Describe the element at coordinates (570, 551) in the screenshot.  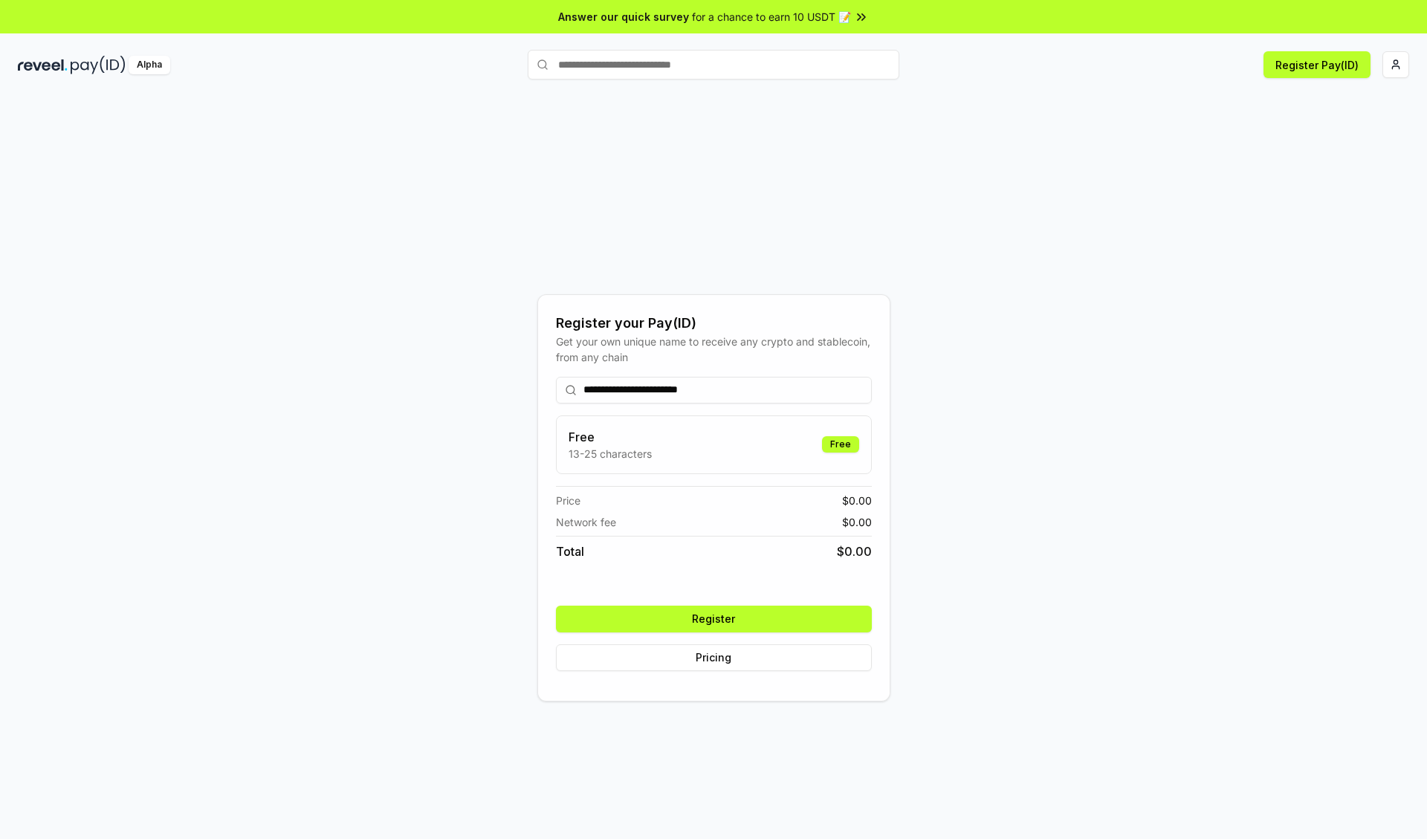
I see `span: Total` at that location.